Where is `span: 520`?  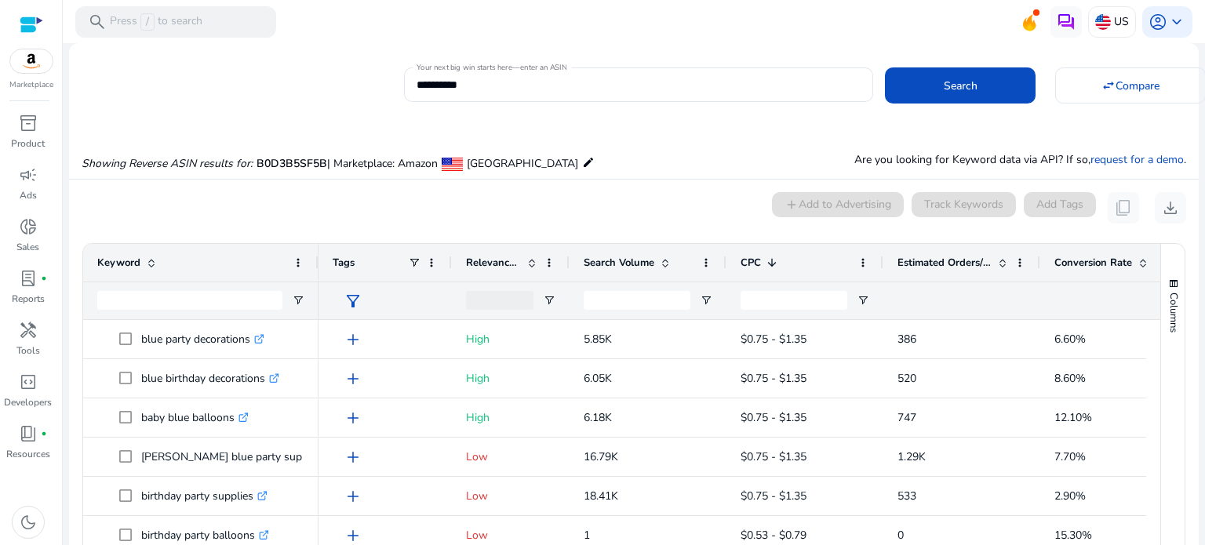
span: 520 is located at coordinates (907, 378).